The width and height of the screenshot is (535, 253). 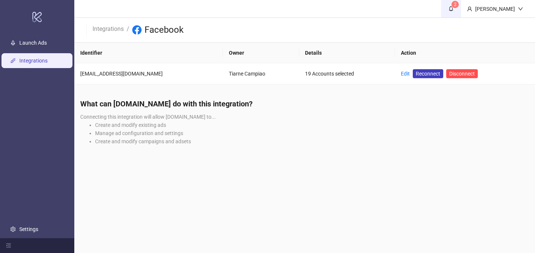 What do you see at coordinates (521, 9) in the screenshot?
I see `span: down` at bounding box center [521, 9].